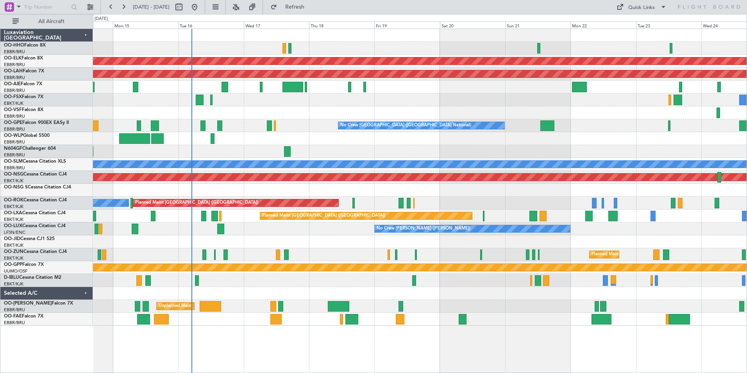 The height and width of the screenshot is (373, 747). Describe the element at coordinates (23, 110) in the screenshot. I see `a: OO-VSFFalcon 8X` at that location.